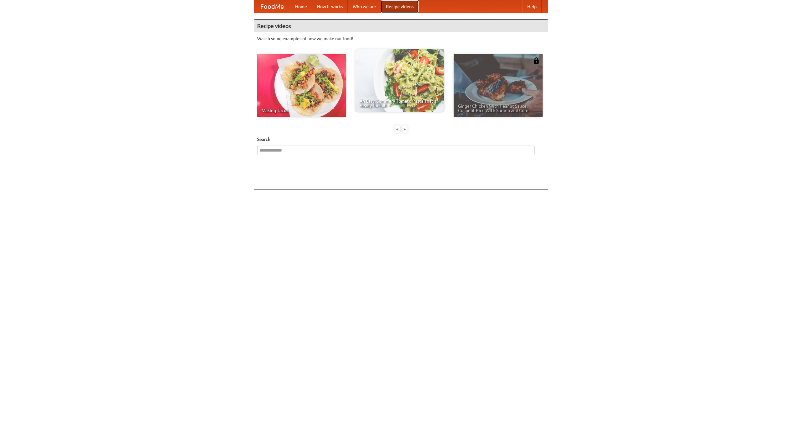 This screenshot has height=444, width=802. Describe the element at coordinates (301, 7) in the screenshot. I see `a: Home` at that location.